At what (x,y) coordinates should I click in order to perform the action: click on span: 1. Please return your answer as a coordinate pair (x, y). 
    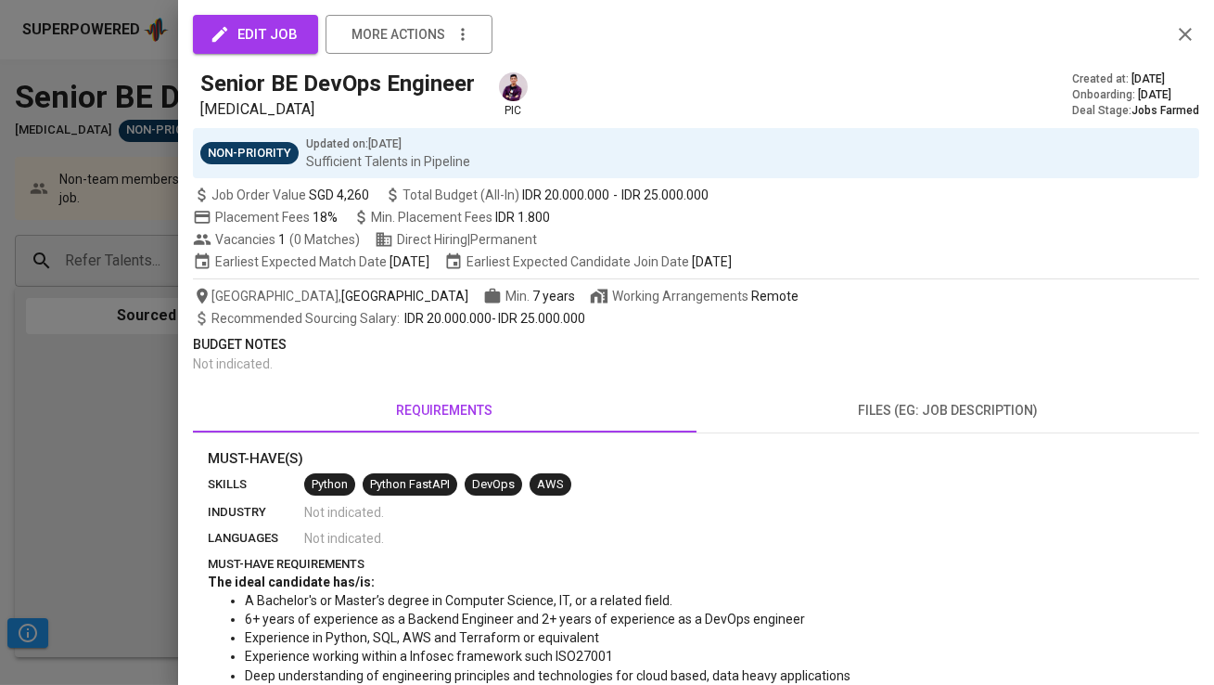
    Looking at the image, I should click on (280, 239).